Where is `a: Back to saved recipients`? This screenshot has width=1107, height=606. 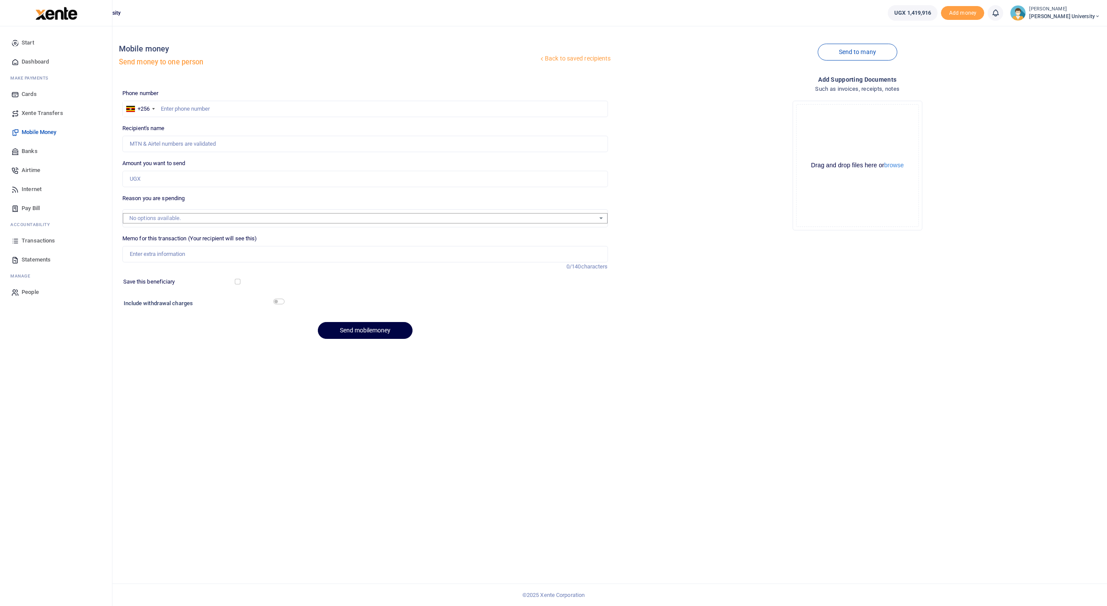 a: Back to saved recipients is located at coordinates (575, 59).